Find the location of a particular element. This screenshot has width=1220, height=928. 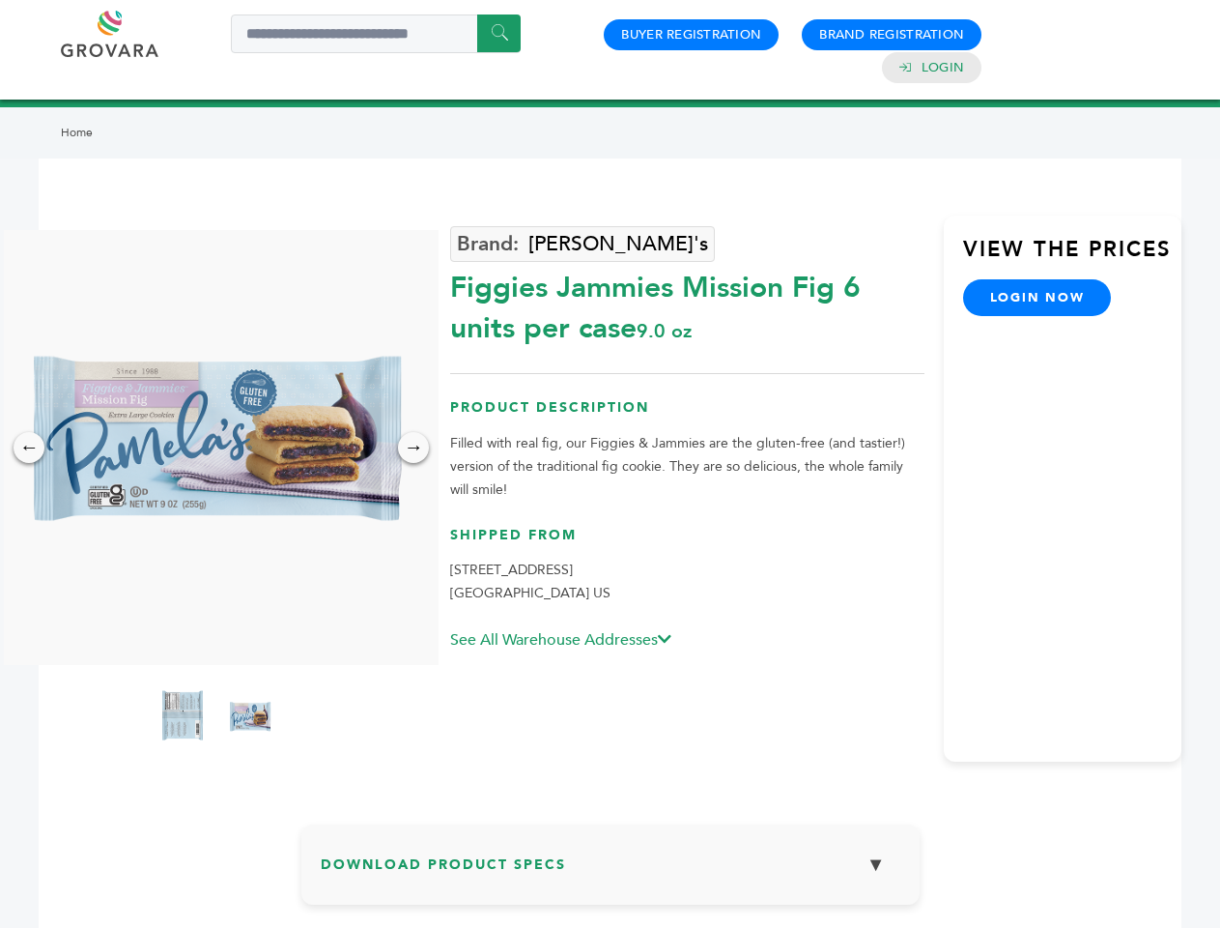

img: Figgies & Jammies - Mission Fig 6 units per case 9.0 oz Nutrition Info is located at coordinates (183, 718).